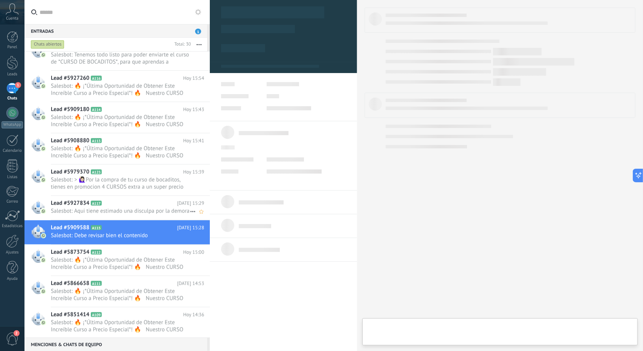 This screenshot has width=643, height=351. Describe the element at coordinates (70, 203) in the screenshot. I see `span: Lead #5927834` at that location.